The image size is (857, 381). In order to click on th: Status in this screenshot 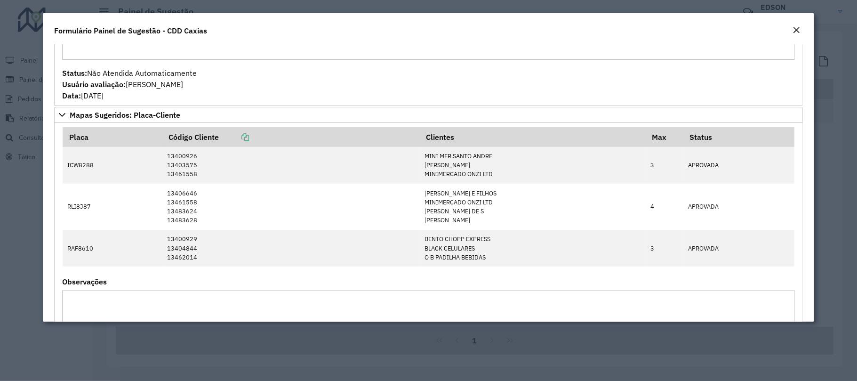, I will do `click(739, 137)`.